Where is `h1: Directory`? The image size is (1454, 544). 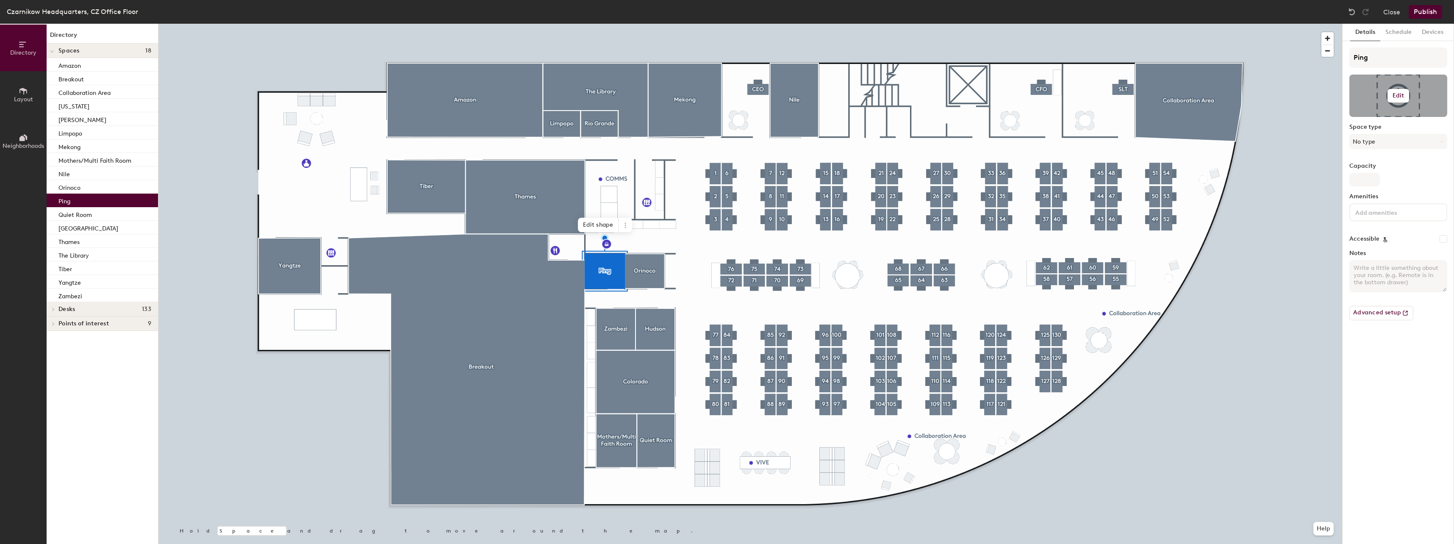 h1: Directory is located at coordinates (102, 37).